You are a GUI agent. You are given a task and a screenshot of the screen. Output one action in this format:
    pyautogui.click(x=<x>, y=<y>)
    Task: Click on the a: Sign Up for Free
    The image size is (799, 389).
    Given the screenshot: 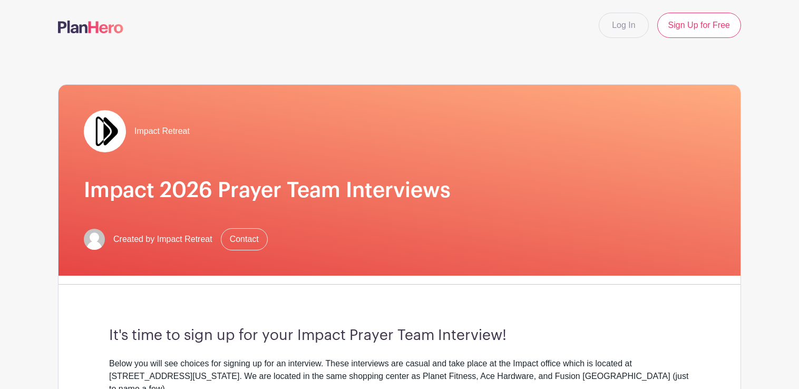 What is the action you would take?
    pyautogui.click(x=699, y=25)
    